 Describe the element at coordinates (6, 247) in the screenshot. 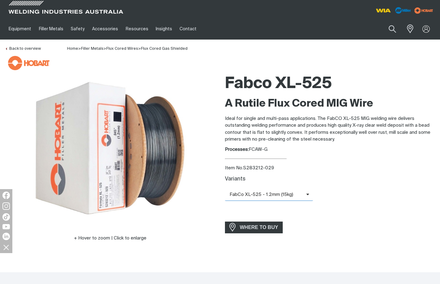

I see `img: hide socials` at that location.